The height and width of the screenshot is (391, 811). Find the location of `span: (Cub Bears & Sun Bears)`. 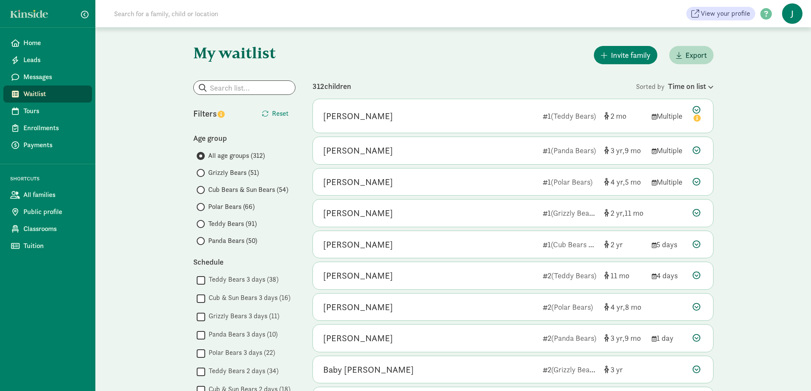

span: (Cub Bears & Sun Bears) is located at coordinates (591, 244).